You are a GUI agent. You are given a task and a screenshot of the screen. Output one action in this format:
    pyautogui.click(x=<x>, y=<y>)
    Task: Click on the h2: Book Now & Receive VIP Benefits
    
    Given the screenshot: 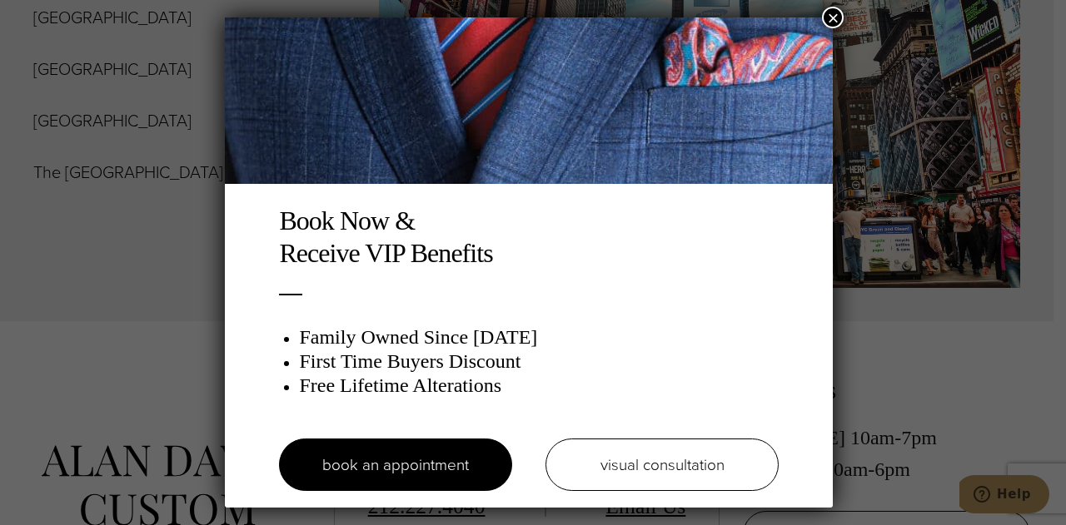 What is the action you would take?
    pyautogui.click(x=529, y=236)
    